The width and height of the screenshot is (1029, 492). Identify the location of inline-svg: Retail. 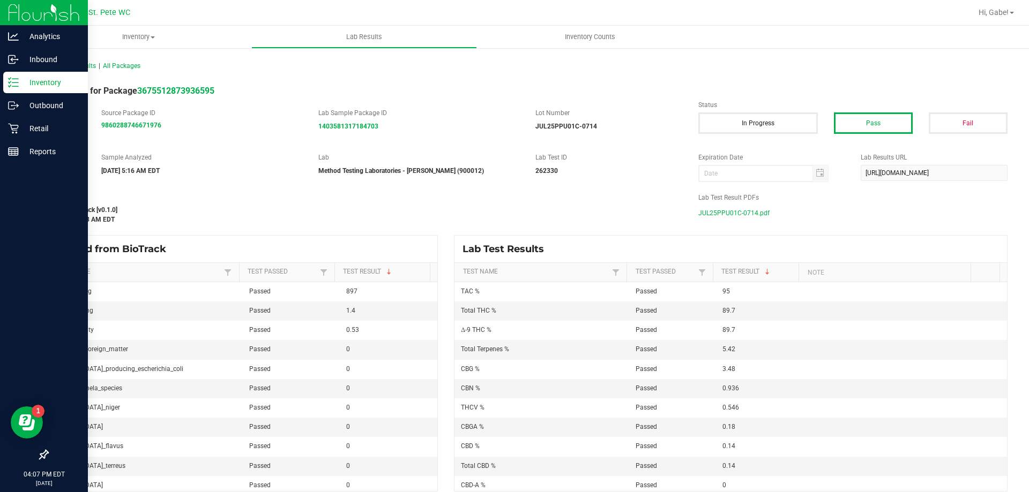
(13, 129).